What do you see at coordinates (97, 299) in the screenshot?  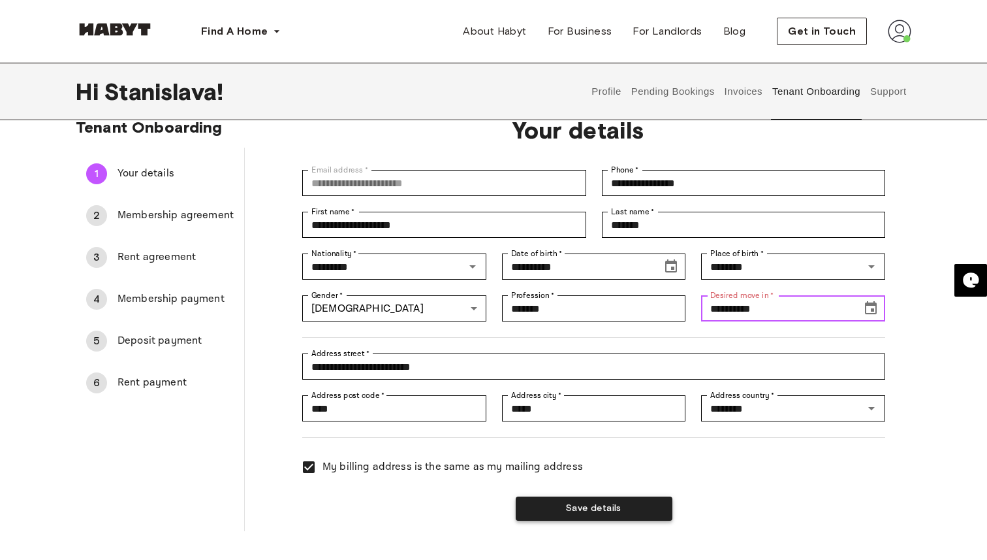 I see `div: 4` at bounding box center [97, 299].